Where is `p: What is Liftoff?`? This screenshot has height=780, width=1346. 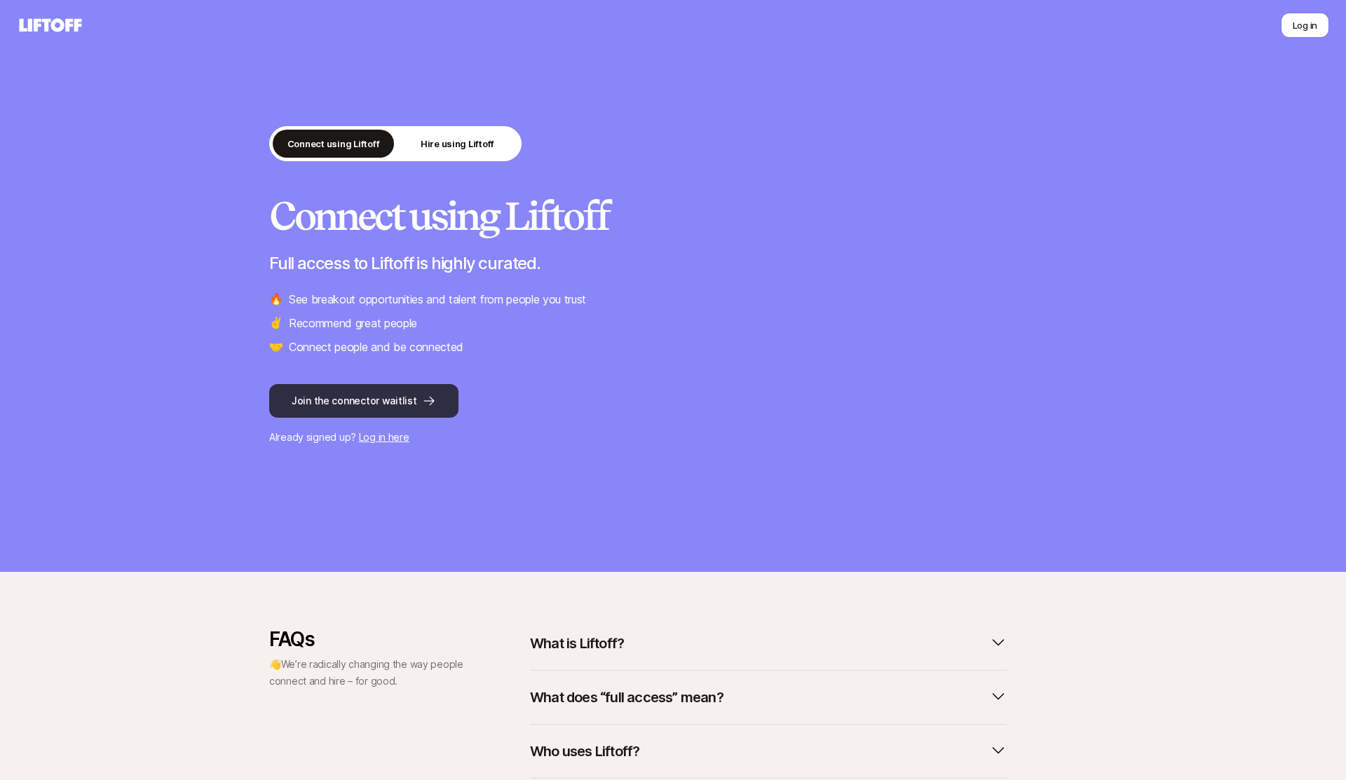
p: What is Liftoff? is located at coordinates (577, 643).